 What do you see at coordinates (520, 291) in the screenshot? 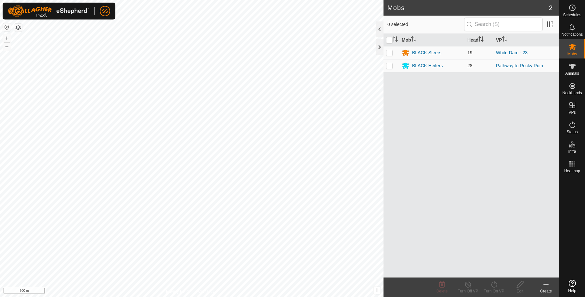
I see `div: Edit` at bounding box center [520, 291].